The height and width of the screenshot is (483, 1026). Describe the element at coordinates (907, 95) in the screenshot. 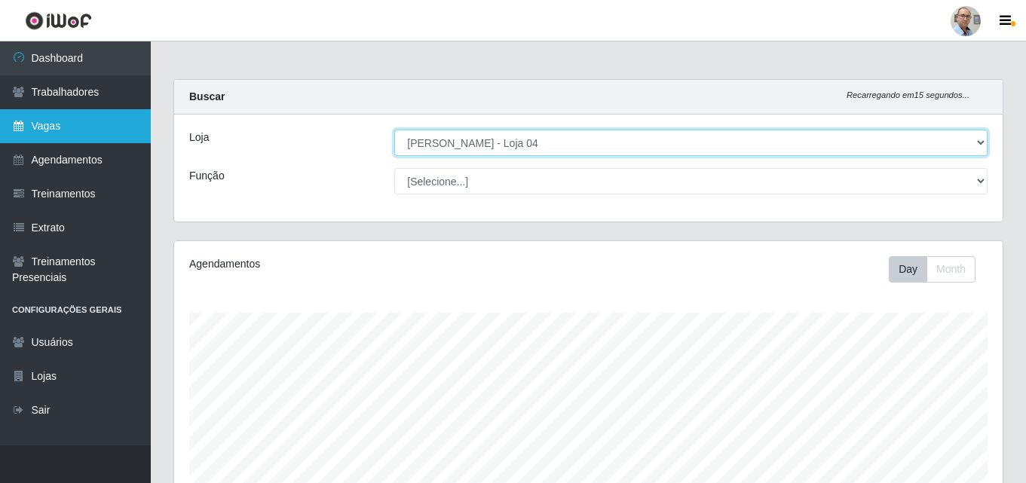

I see `i: Recarregando em 15 segundos...` at that location.